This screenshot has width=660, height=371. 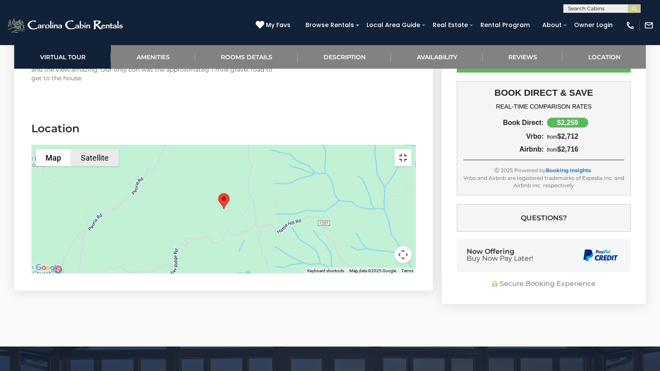 What do you see at coordinates (278, 25) in the screenshot?
I see `span: My Favs` at bounding box center [278, 25].